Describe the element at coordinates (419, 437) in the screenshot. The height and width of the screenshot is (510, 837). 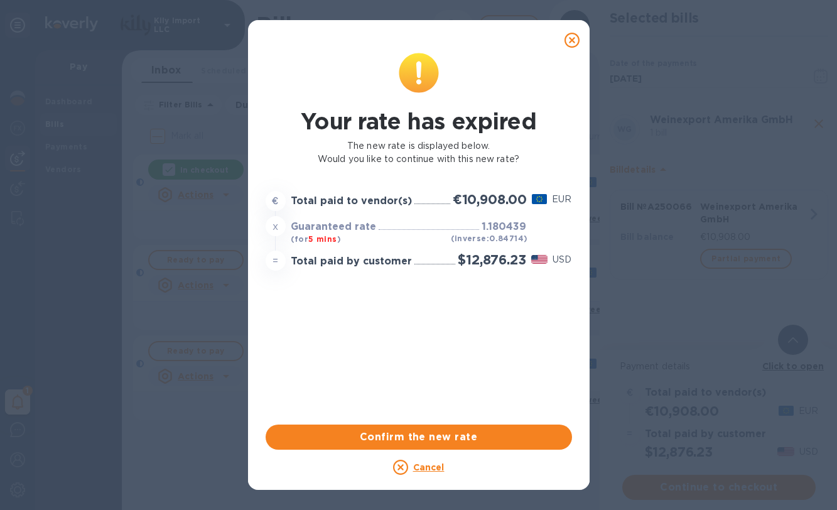
I see `button: Confirm the new rate` at that location.